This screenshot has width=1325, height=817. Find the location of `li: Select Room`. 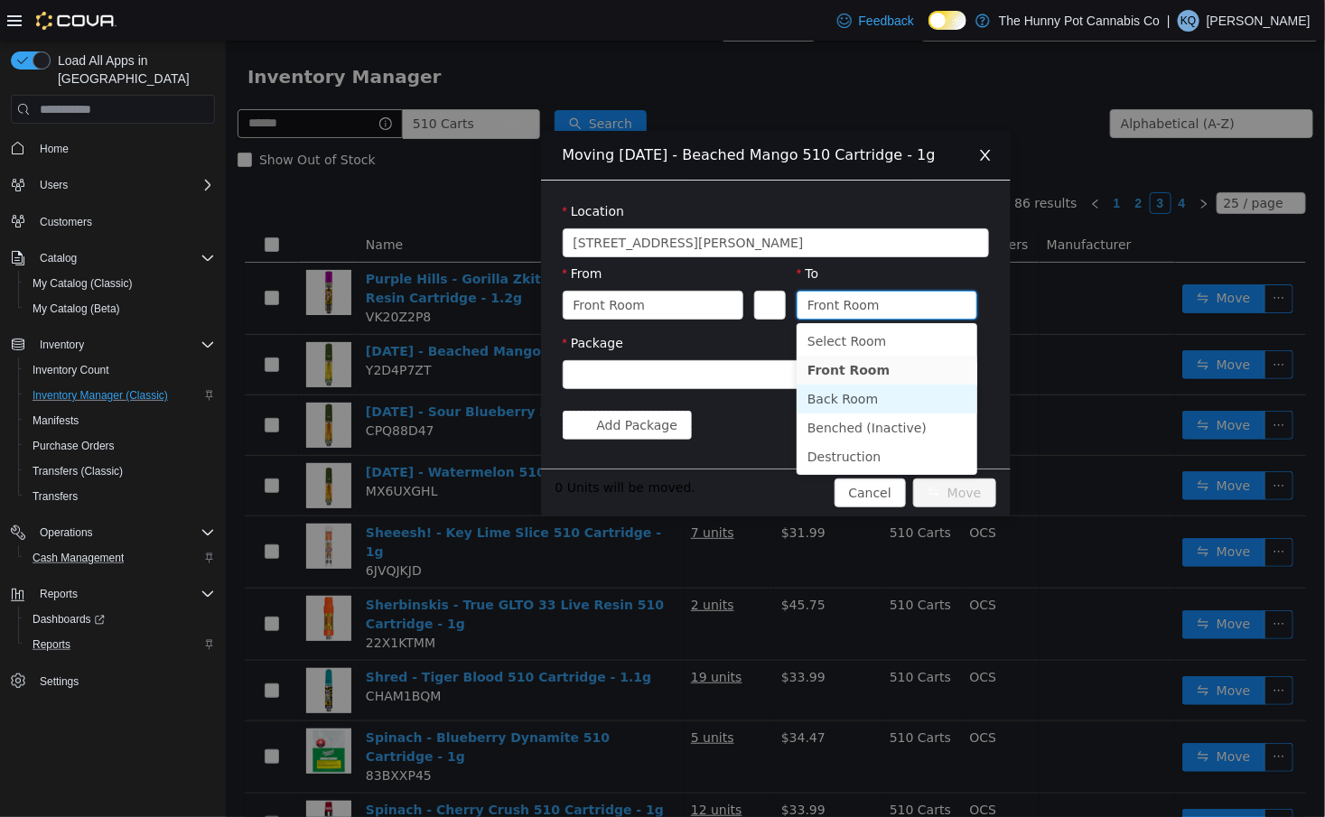

li: Select Room is located at coordinates (661, 301).